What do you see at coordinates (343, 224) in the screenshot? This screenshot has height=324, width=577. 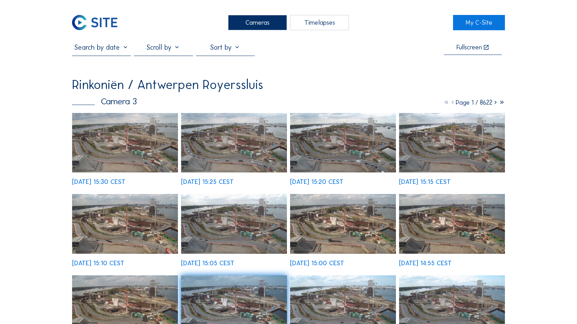 I see `img: image_53060209` at bounding box center [343, 224].